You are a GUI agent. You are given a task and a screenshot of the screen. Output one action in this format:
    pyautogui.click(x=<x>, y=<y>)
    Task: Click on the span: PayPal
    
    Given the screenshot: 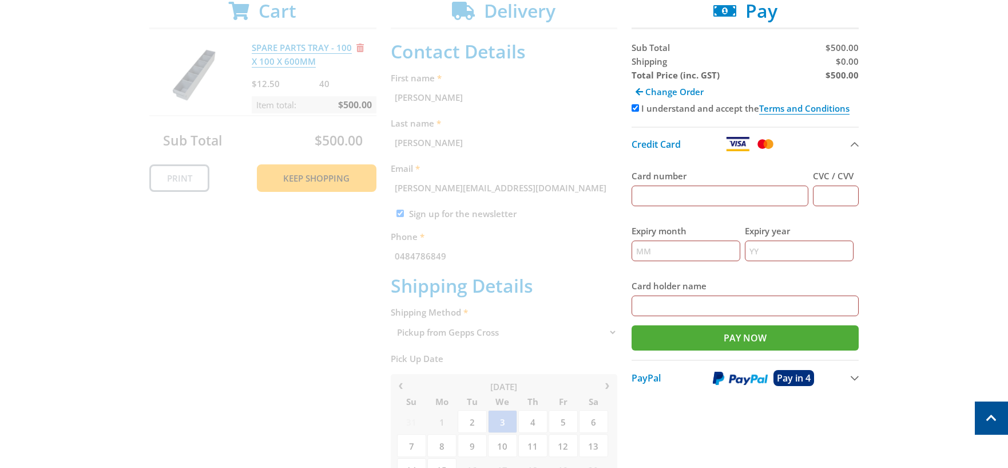 What is the action you would take?
    pyautogui.click(x=646, y=378)
    